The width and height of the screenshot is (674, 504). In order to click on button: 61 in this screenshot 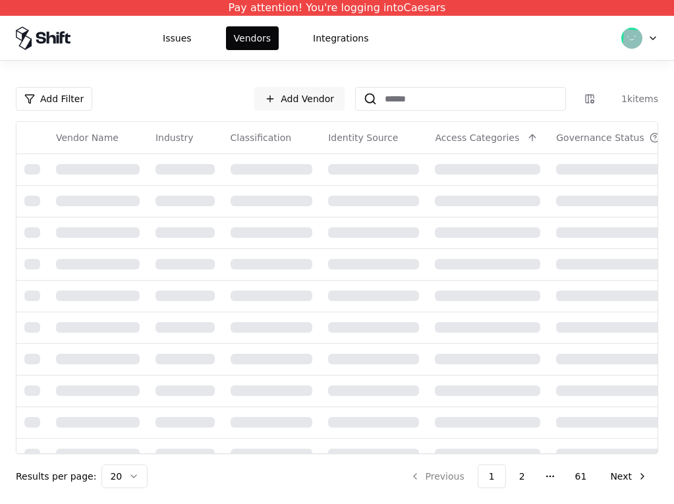, I will do `click(581, 476)`.